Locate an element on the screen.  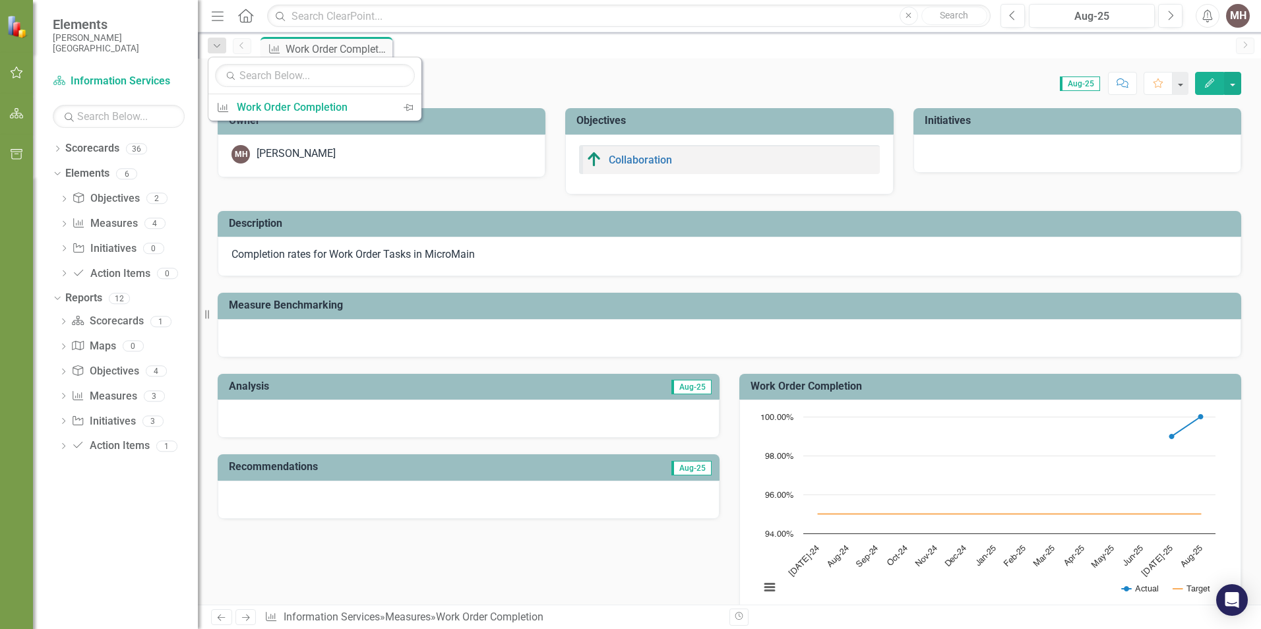
img: Above Target is located at coordinates (594, 160).